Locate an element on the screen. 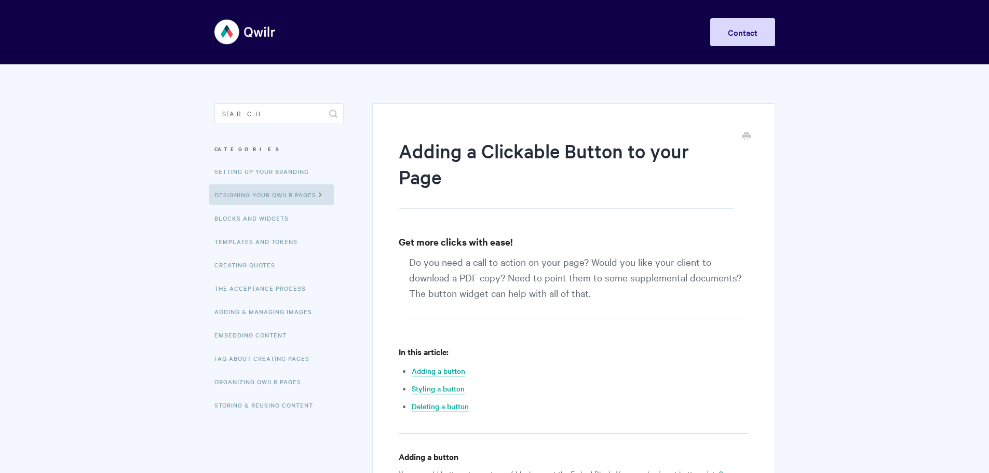 The width and height of the screenshot is (989, 473). a: Creating Quotes is located at coordinates (249, 265).